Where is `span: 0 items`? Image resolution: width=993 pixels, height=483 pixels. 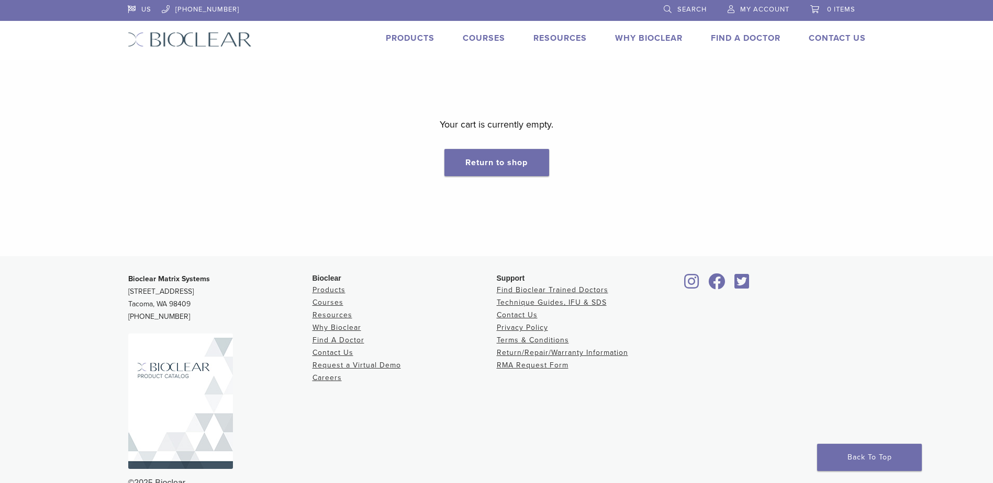 span: 0 items is located at coordinates (841, 9).